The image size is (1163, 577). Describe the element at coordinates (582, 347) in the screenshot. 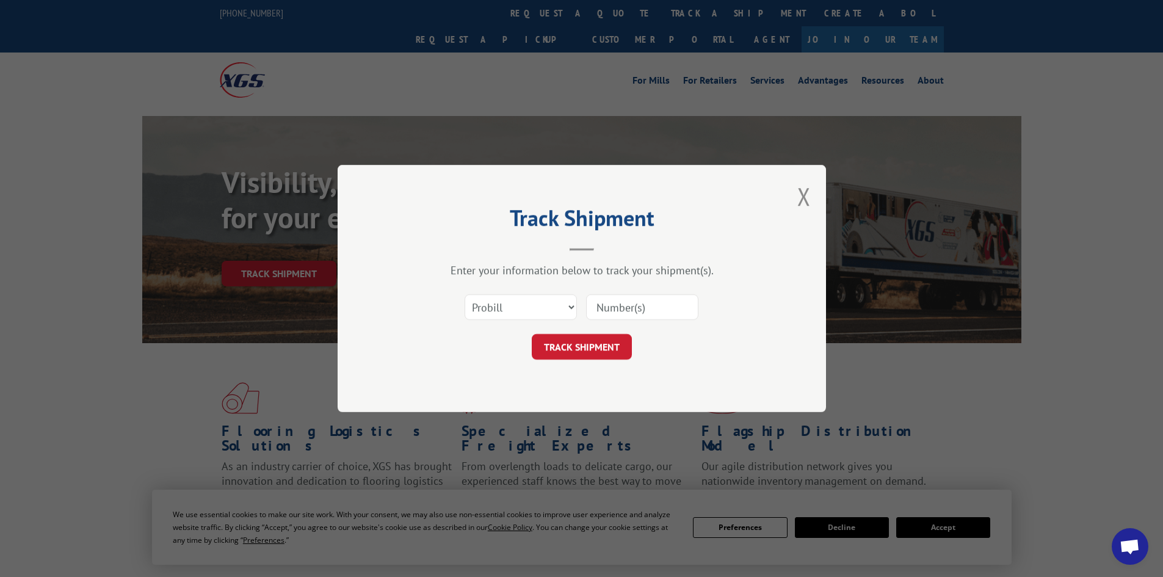

I see `button: TRACK SHIPMENT` at that location.